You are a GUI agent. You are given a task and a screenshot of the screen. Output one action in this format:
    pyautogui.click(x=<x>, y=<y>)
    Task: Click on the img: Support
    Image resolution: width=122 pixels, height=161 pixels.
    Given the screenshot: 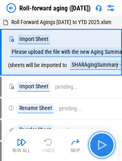 What is the action you would take?
    pyautogui.click(x=99, y=8)
    